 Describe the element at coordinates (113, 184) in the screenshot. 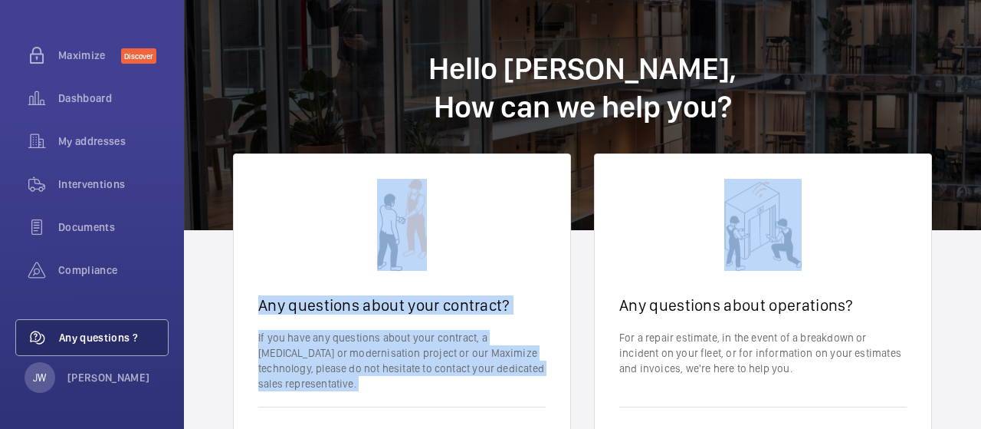

I see `span: Interventions` at that location.